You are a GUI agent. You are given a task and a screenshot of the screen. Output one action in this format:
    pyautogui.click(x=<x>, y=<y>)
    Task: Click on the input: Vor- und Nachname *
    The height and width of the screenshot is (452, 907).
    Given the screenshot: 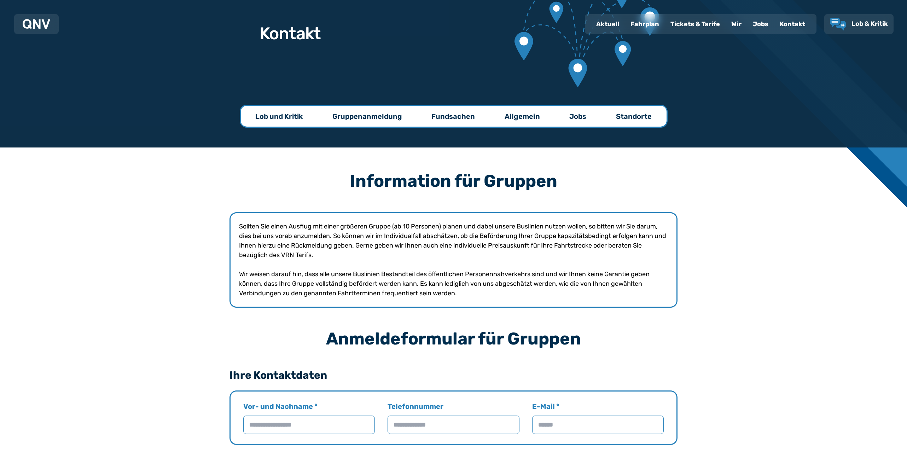 What is the action you would take?
    pyautogui.click(x=309, y=425)
    